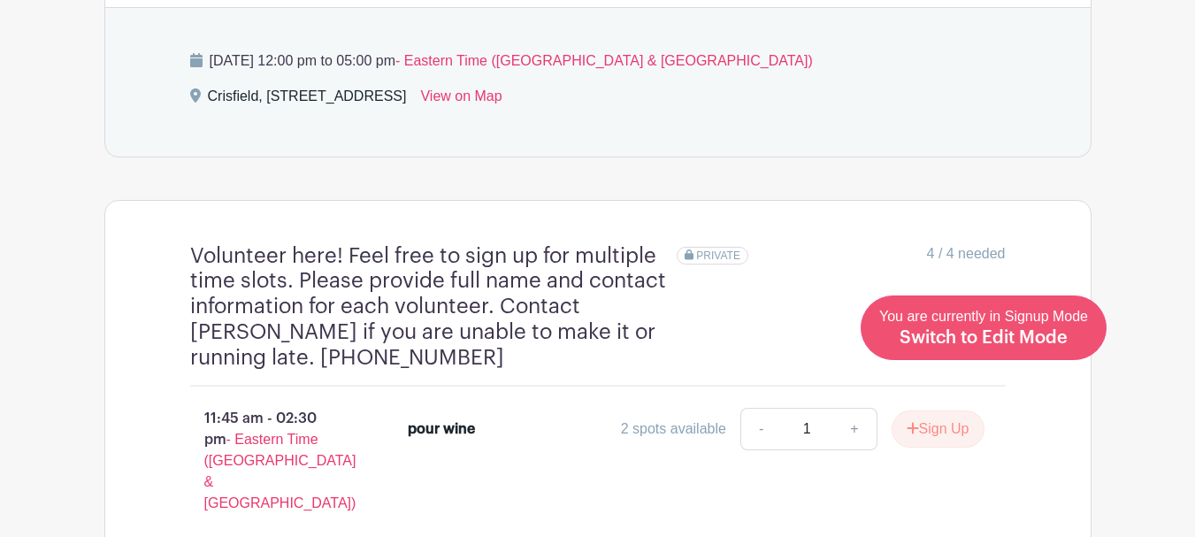  What do you see at coordinates (441, 429) in the screenshot?
I see `div: pour wine` at bounding box center [441, 429].